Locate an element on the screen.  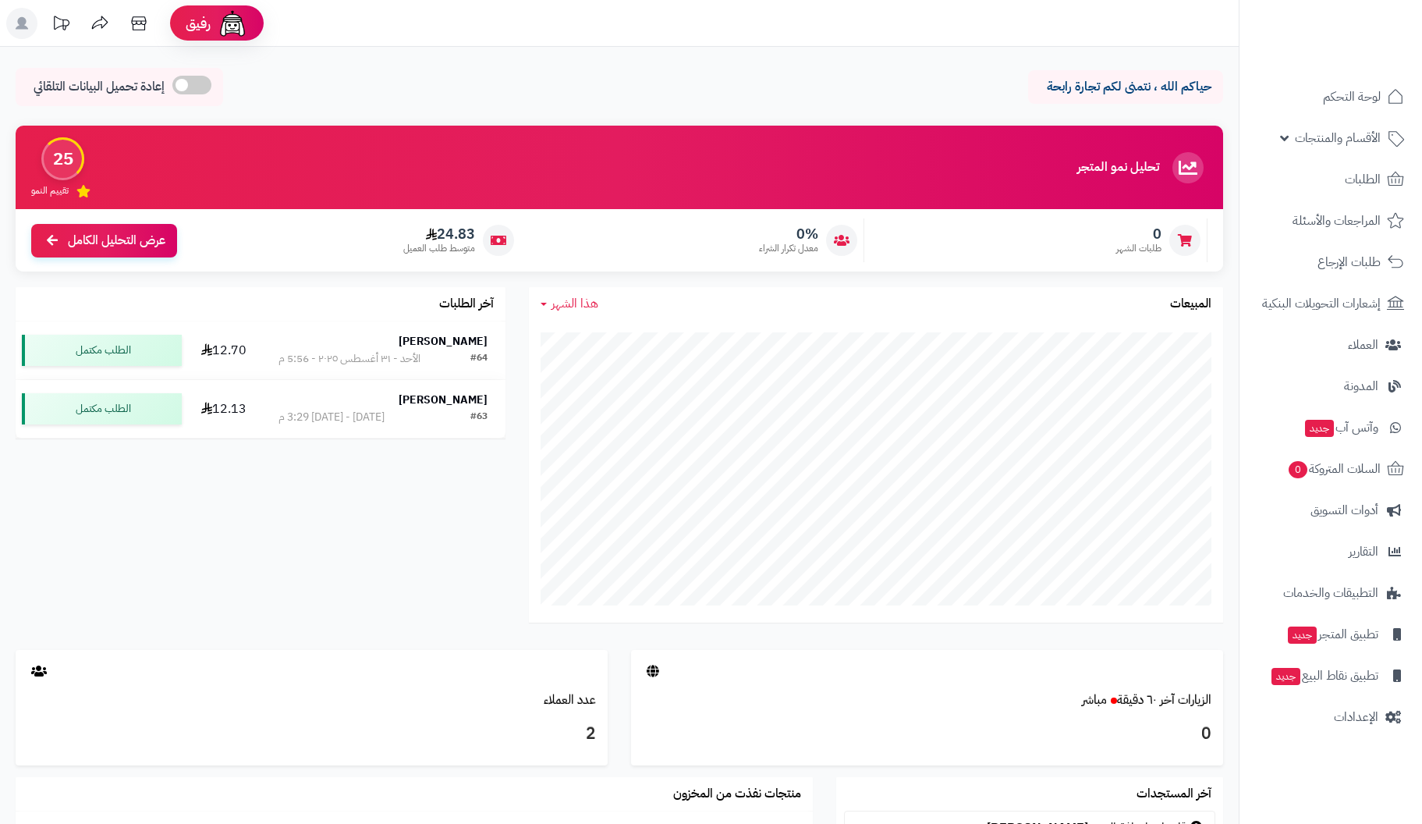
span: متوسط طلب العميل is located at coordinates (439, 248).